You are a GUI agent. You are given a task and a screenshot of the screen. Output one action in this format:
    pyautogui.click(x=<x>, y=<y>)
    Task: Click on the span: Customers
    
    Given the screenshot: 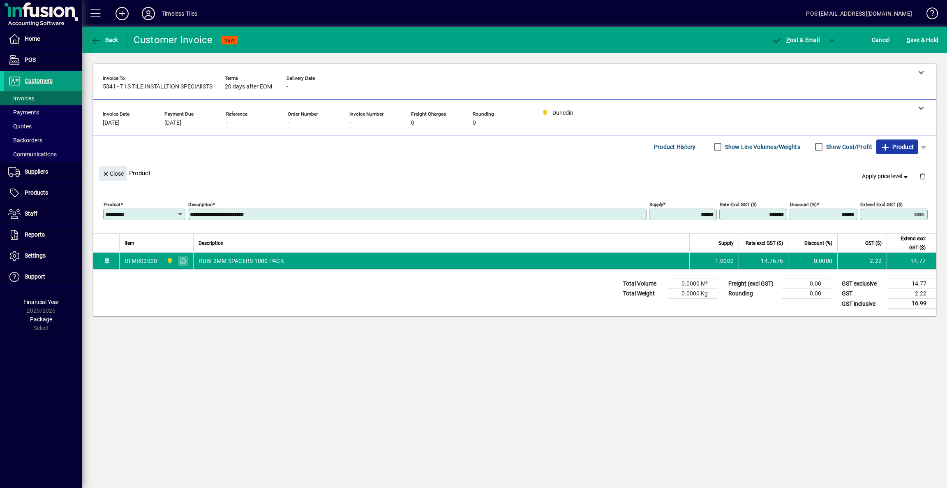 What is the action you would take?
    pyautogui.click(x=39, y=81)
    